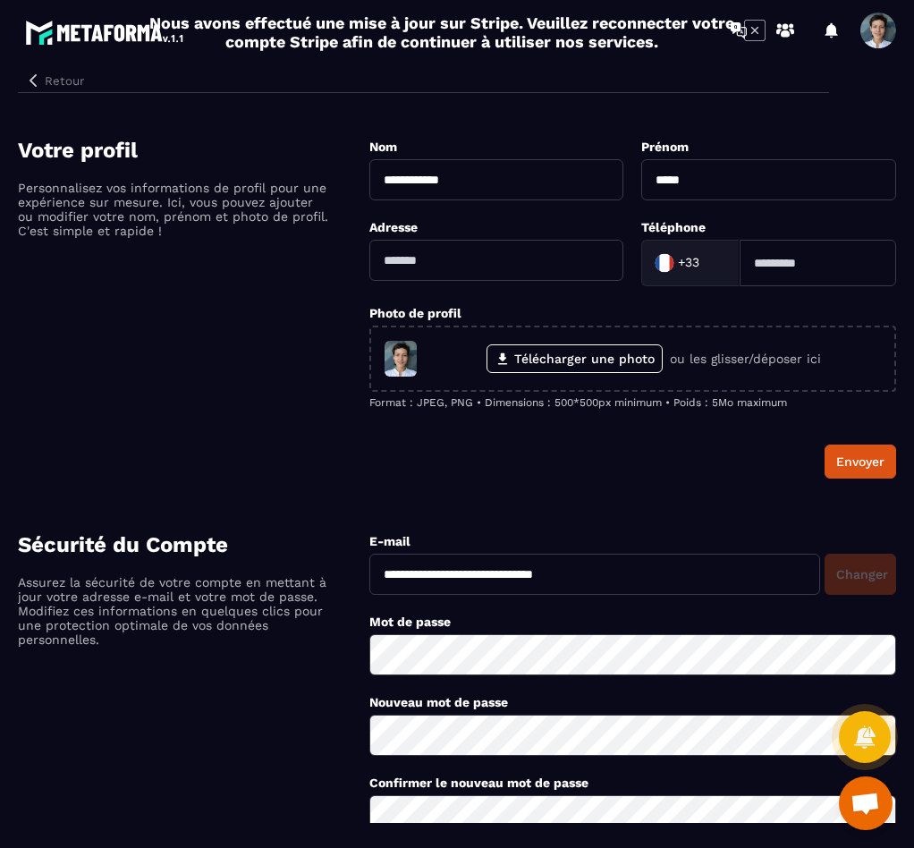 The width and height of the screenshot is (914, 848). Describe the element at coordinates (193, 150) in the screenshot. I see `h4: Votre profil` at that location.